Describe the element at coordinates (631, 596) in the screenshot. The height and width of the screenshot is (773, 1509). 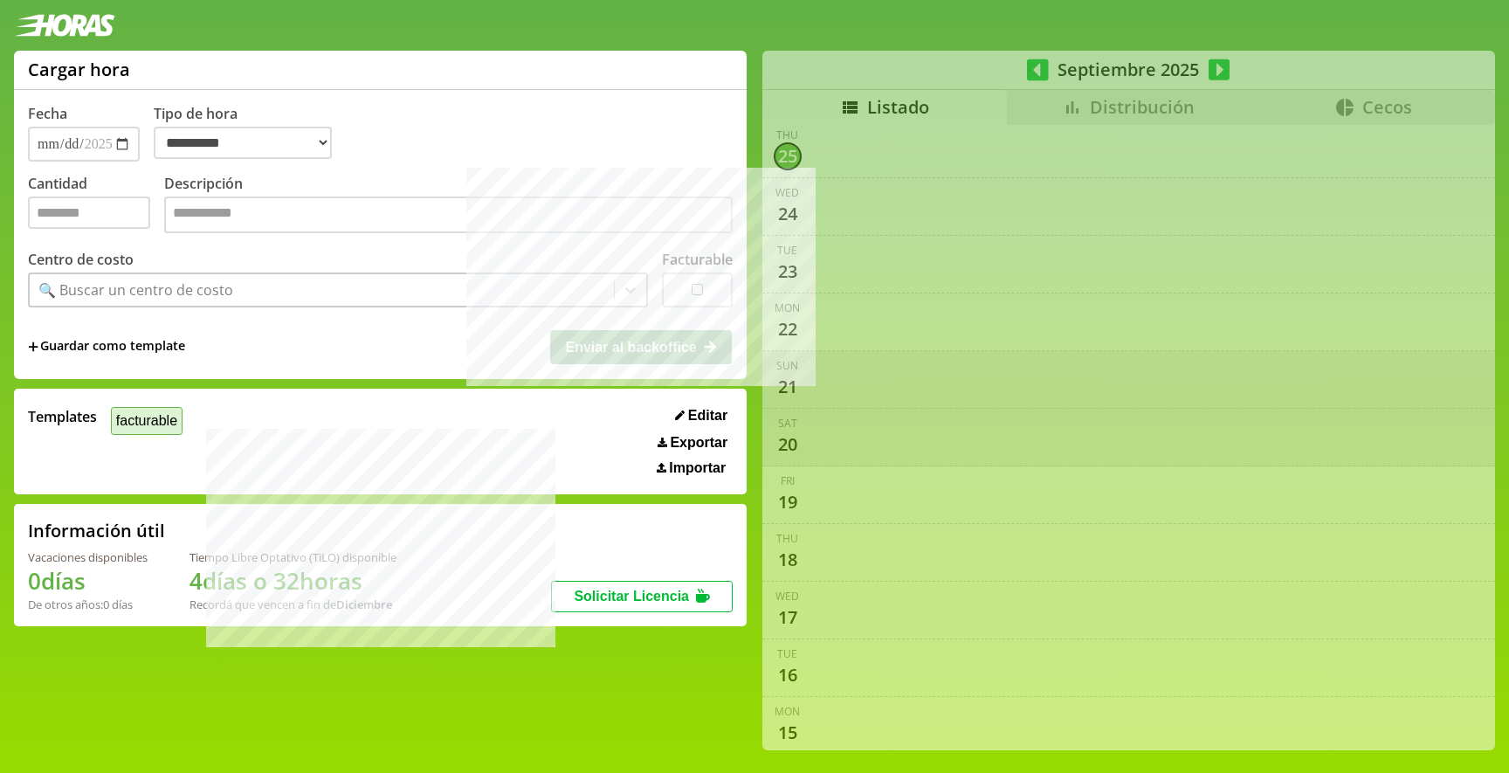
I see `span: Solicitar Licencia` at that location.